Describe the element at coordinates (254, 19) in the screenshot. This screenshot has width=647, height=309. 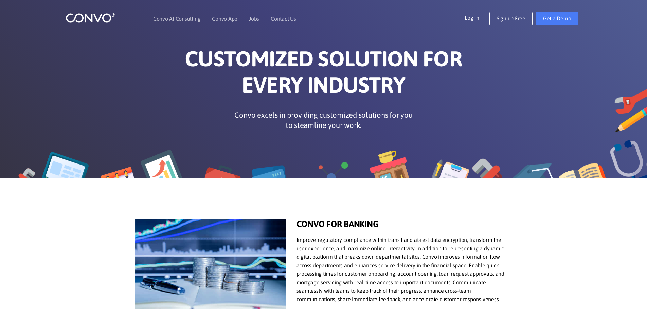
I see `a: Jobs` at that location.